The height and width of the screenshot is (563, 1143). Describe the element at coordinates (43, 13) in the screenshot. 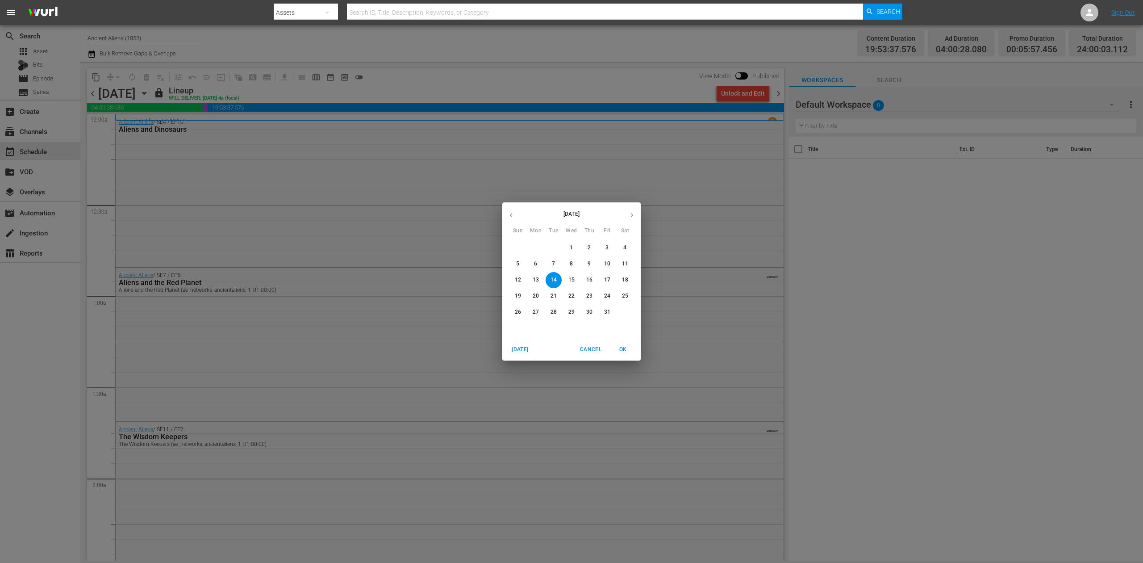

I see `img: ans4CAIJ8jUAAAAAAAAAAAAAAAAAAAAAAAAgQb4GAAAAAAAAAAAAAAAAAAAAAAAAJMjXAAAAAAAAAAAAAAAAAAAAAAAAgAT5G...` at that location.